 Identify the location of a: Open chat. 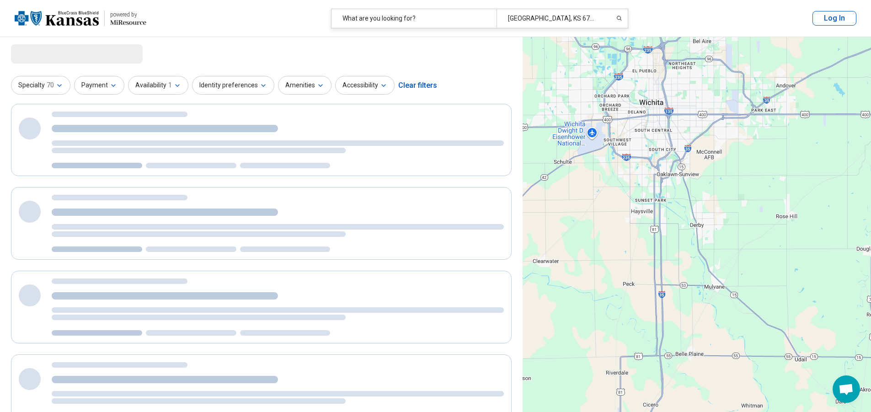
(846, 389).